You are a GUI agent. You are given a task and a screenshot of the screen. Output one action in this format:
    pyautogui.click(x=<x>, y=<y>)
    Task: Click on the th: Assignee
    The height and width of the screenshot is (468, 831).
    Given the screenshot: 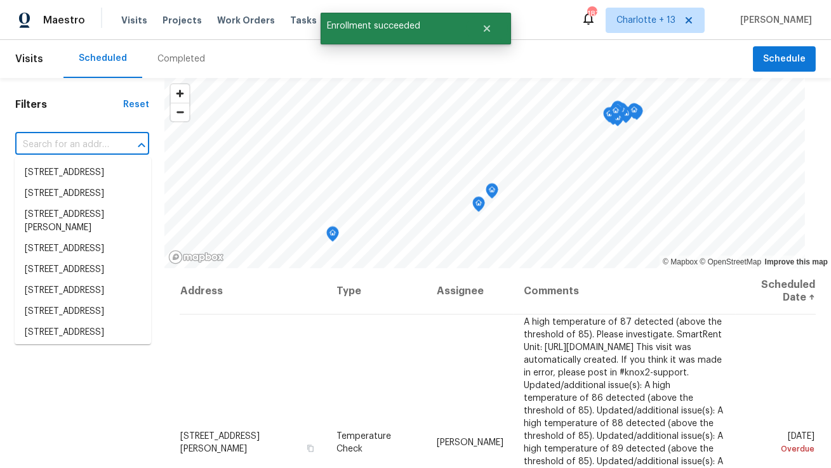 What is the action you would take?
    pyautogui.click(x=470, y=291)
    